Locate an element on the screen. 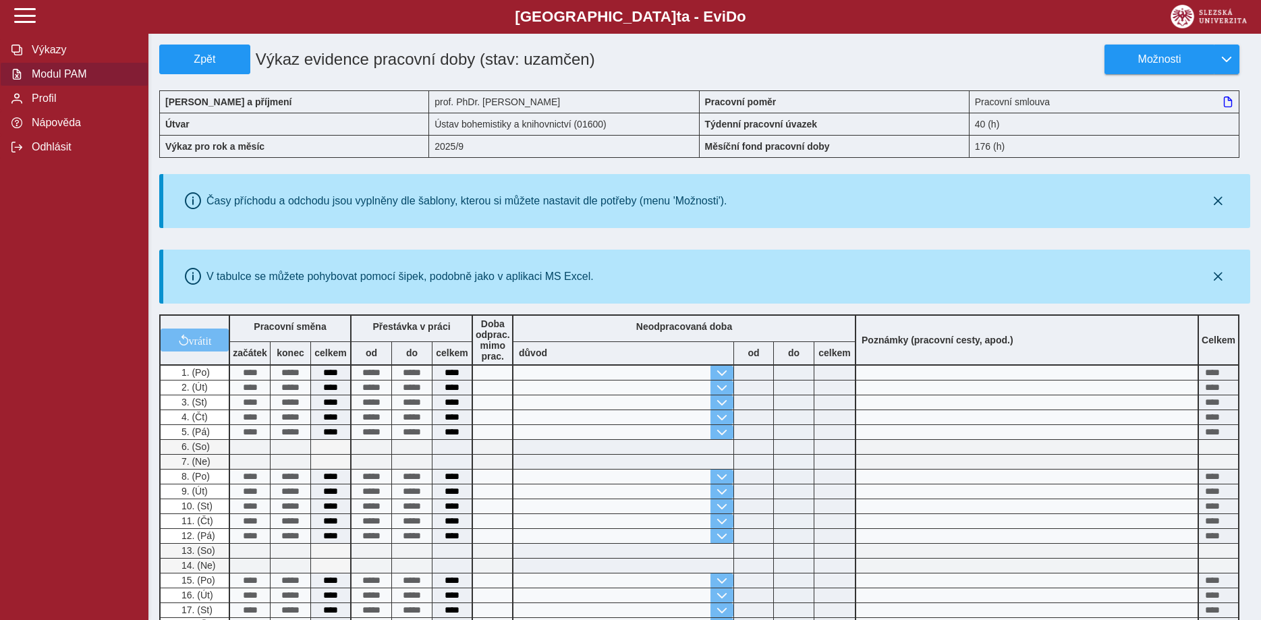 This screenshot has height=620, width=1261. span: 9. (Út) is located at coordinates (193, 491).